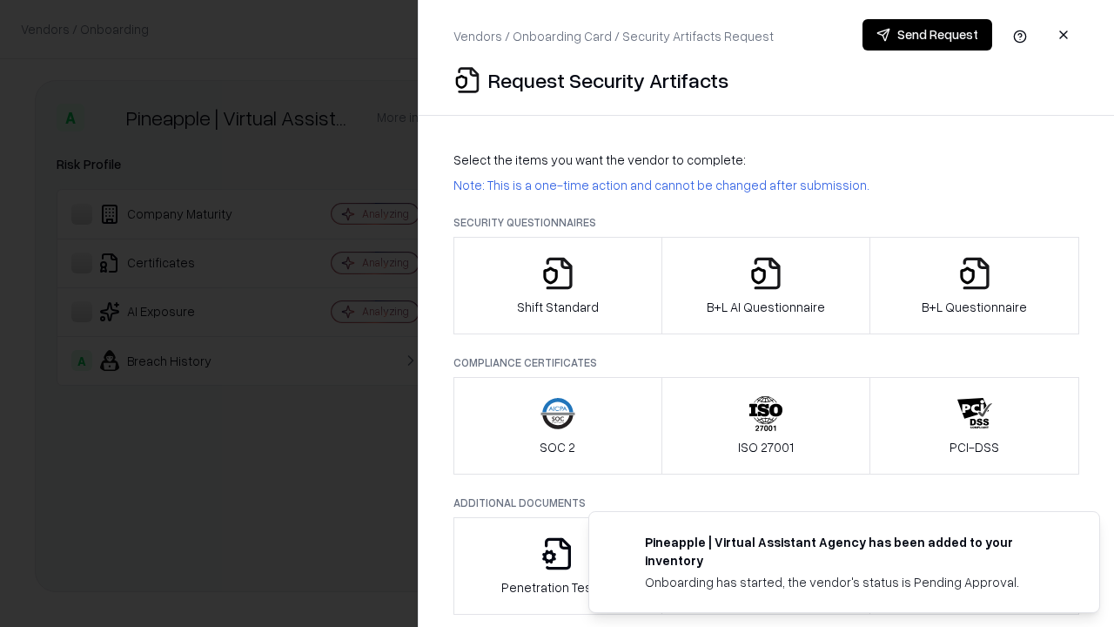  What do you see at coordinates (609, 80) in the screenshot?
I see `p: Request Security Artifacts` at bounding box center [609, 80].